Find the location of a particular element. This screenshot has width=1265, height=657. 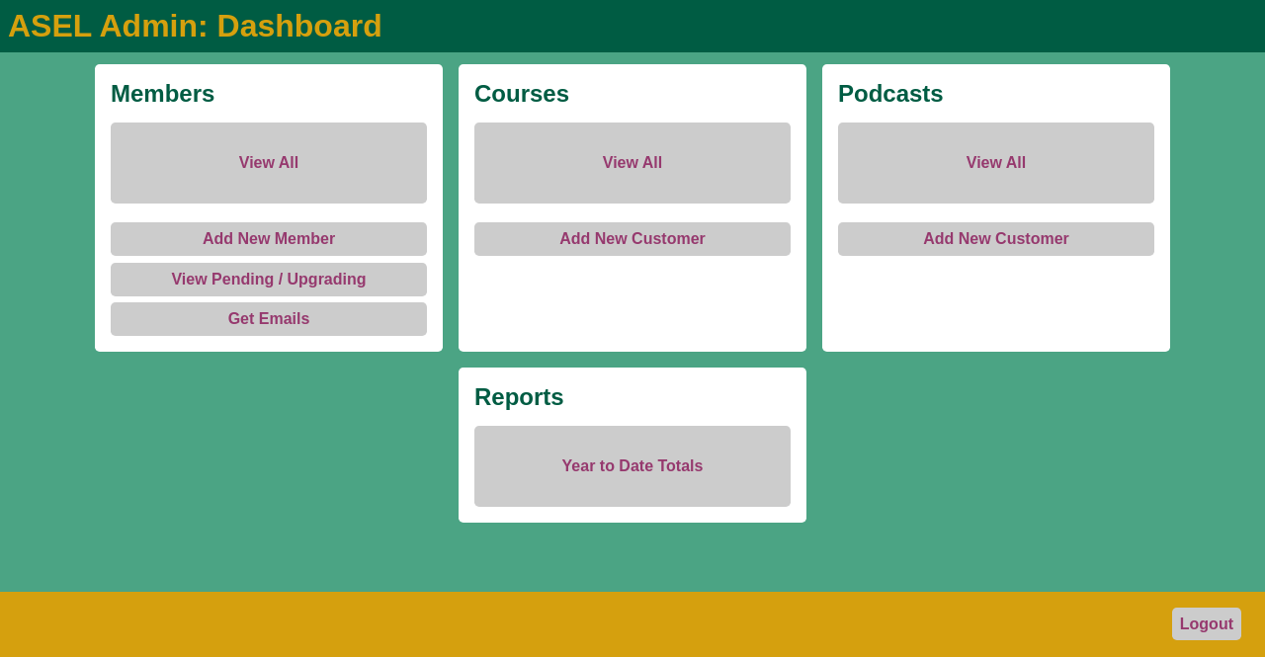

h2: Reports is located at coordinates (632, 397).